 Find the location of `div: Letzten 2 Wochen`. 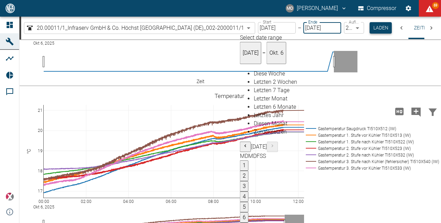

div: Letzten 2 Wochen is located at coordinates (275, 82).